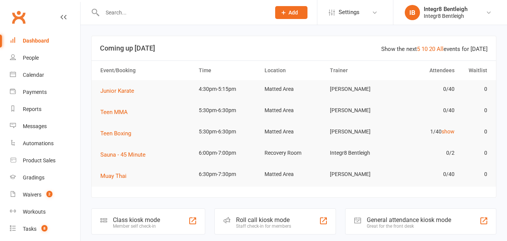  What do you see at coordinates (125, 155) in the screenshot?
I see `button: Sauna - 45 Minute` at bounding box center [125, 155].